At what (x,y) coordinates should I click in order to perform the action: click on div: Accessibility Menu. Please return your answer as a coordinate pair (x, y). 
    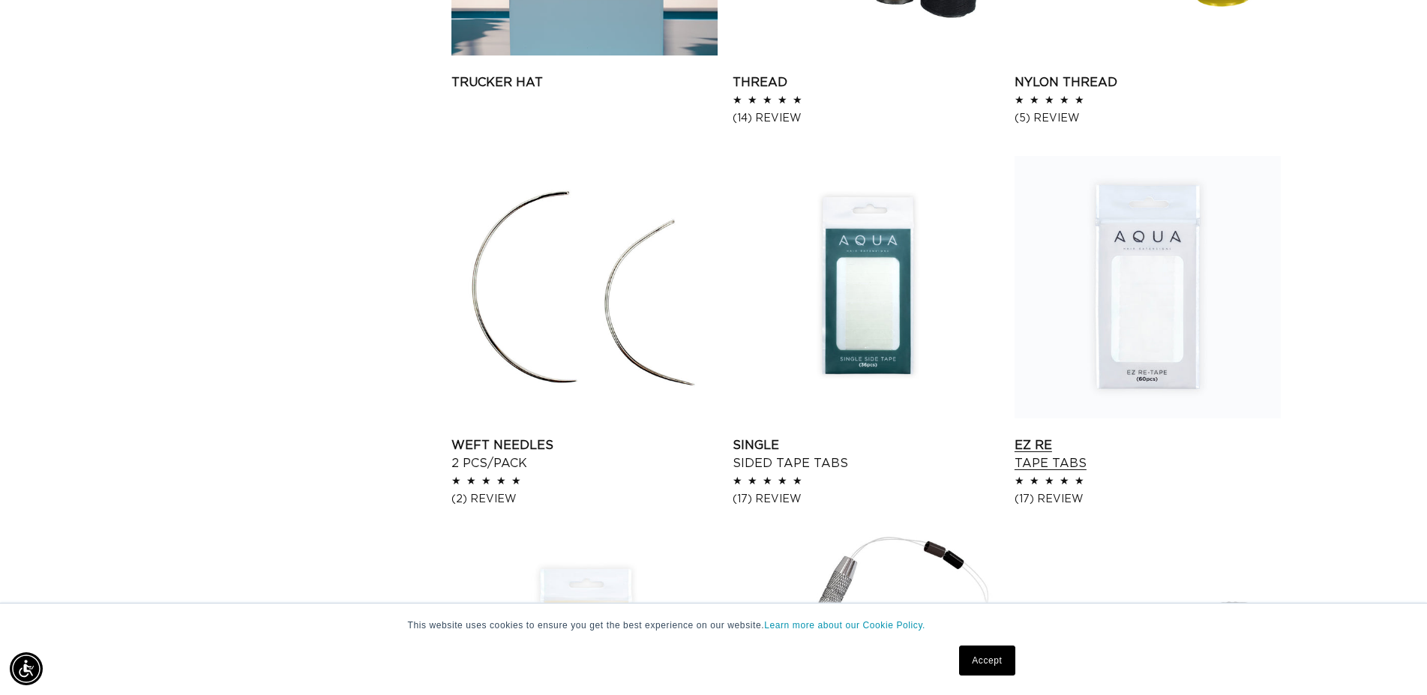
    Looking at the image, I should click on (26, 669).